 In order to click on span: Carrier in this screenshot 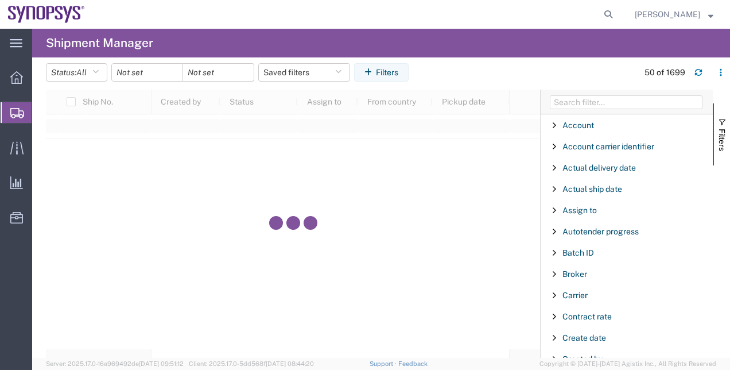, I will do `click(575, 295)`.